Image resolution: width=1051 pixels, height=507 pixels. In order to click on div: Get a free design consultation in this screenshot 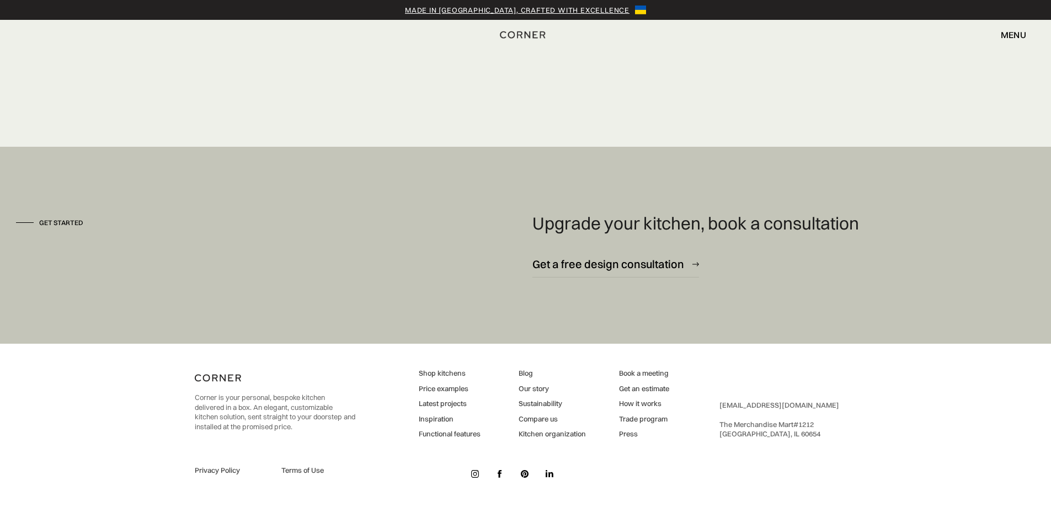, I will do `click(608, 264)`.